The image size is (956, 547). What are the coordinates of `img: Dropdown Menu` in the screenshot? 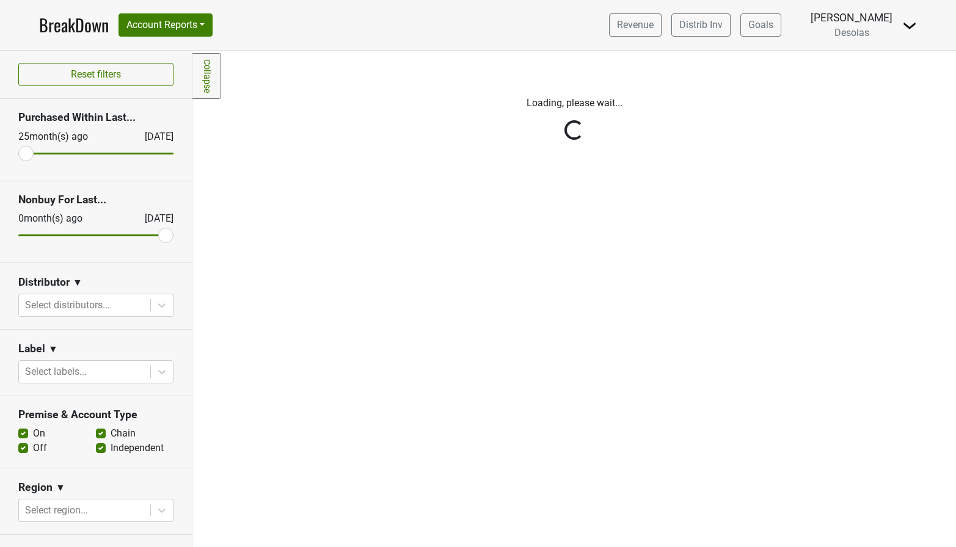 It's located at (910, 26).